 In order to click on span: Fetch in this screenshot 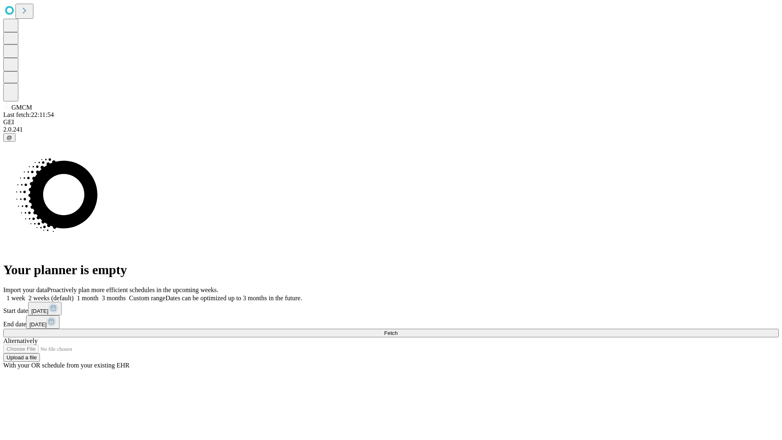, I will do `click(391, 333)`.